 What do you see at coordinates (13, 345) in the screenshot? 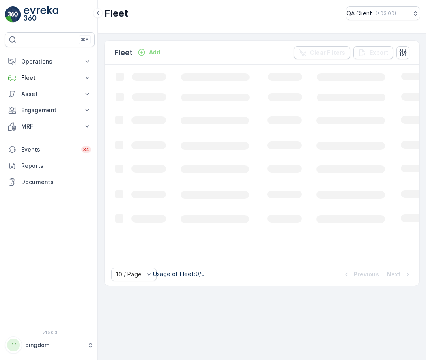
I see `div: PP` at bounding box center [13, 345].